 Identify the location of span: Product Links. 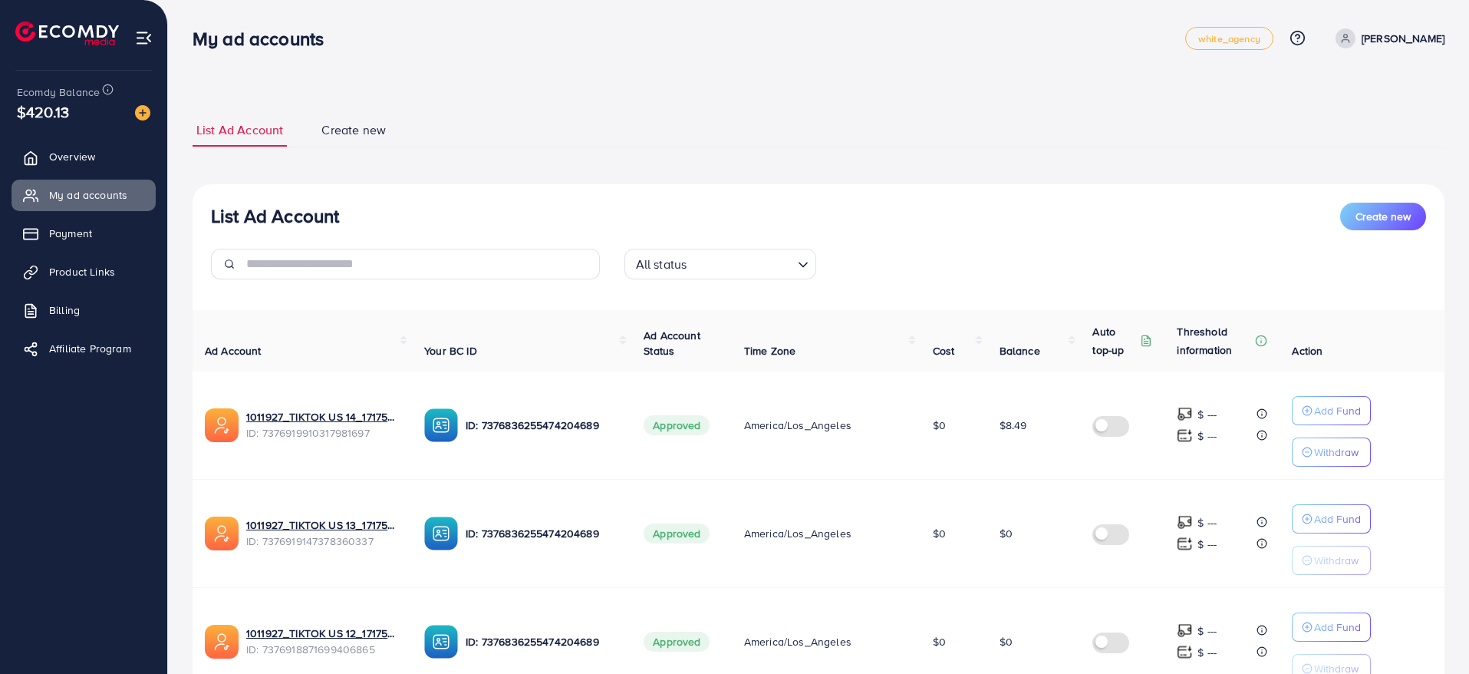
(82, 272).